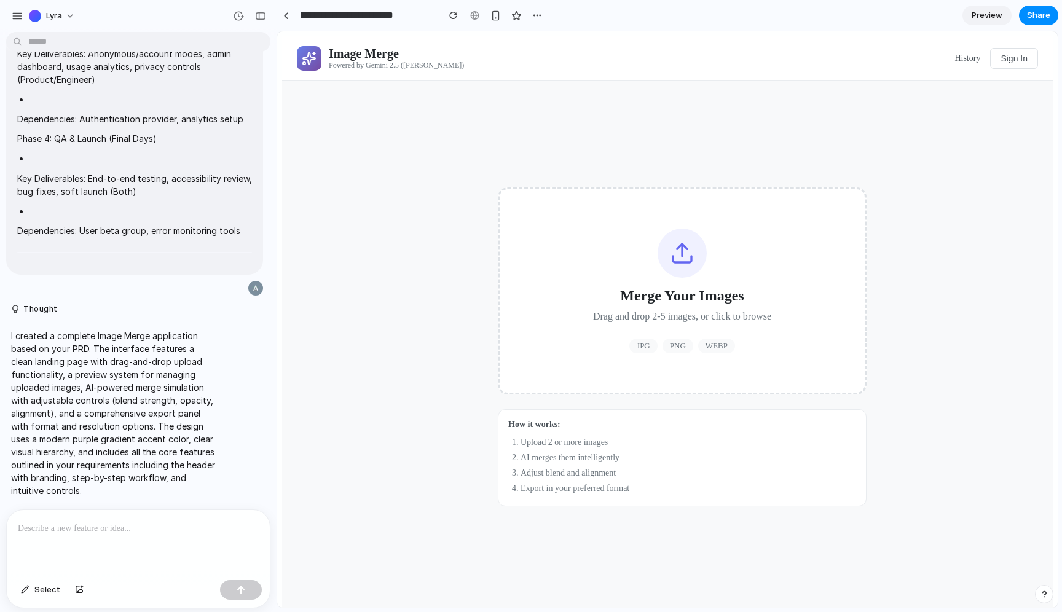 This screenshot has height=612, width=1062. What do you see at coordinates (411, 441) in the screenshot?
I see `li: Adjust blend and alignment` at bounding box center [411, 441].